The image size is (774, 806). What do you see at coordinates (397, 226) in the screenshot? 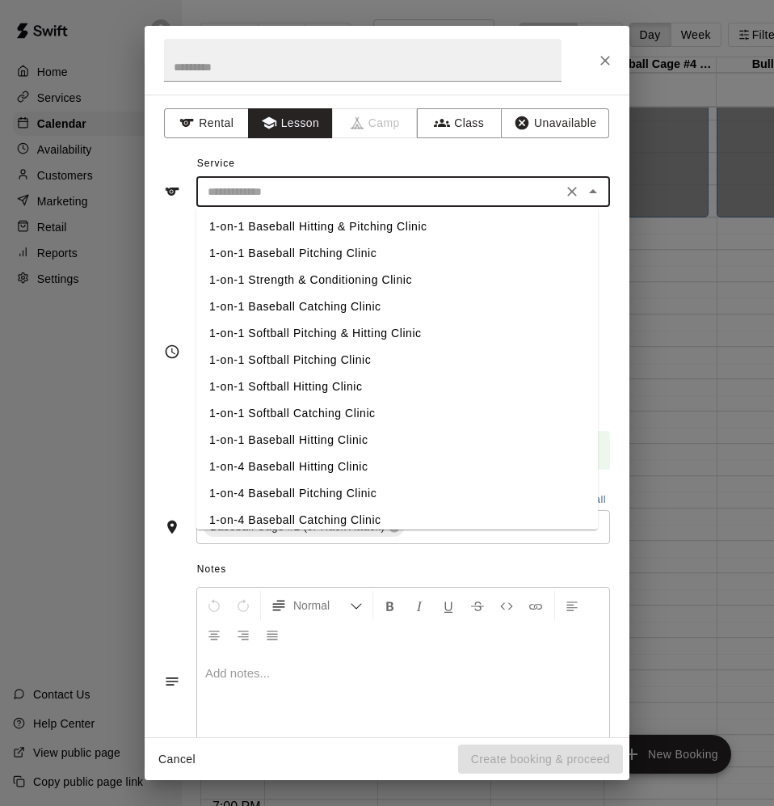
I see `li: 1-on-1 Baseball Hitting & Pitching Clinic` at bounding box center [397, 226].